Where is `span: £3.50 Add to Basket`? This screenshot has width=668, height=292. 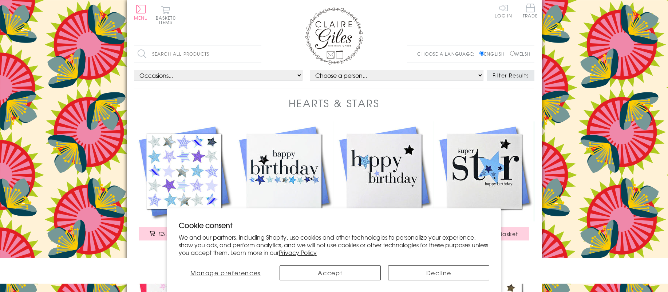
span: £3.50 Add to Basket is located at coordinates (188, 234).